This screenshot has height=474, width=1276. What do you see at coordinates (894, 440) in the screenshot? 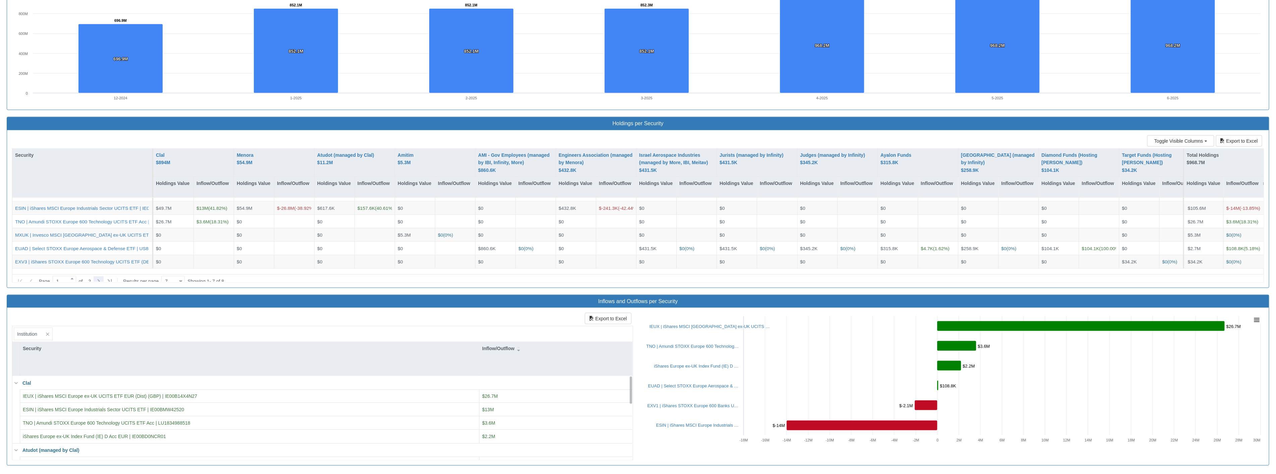
I see `text: -4M` at bounding box center [894, 440].